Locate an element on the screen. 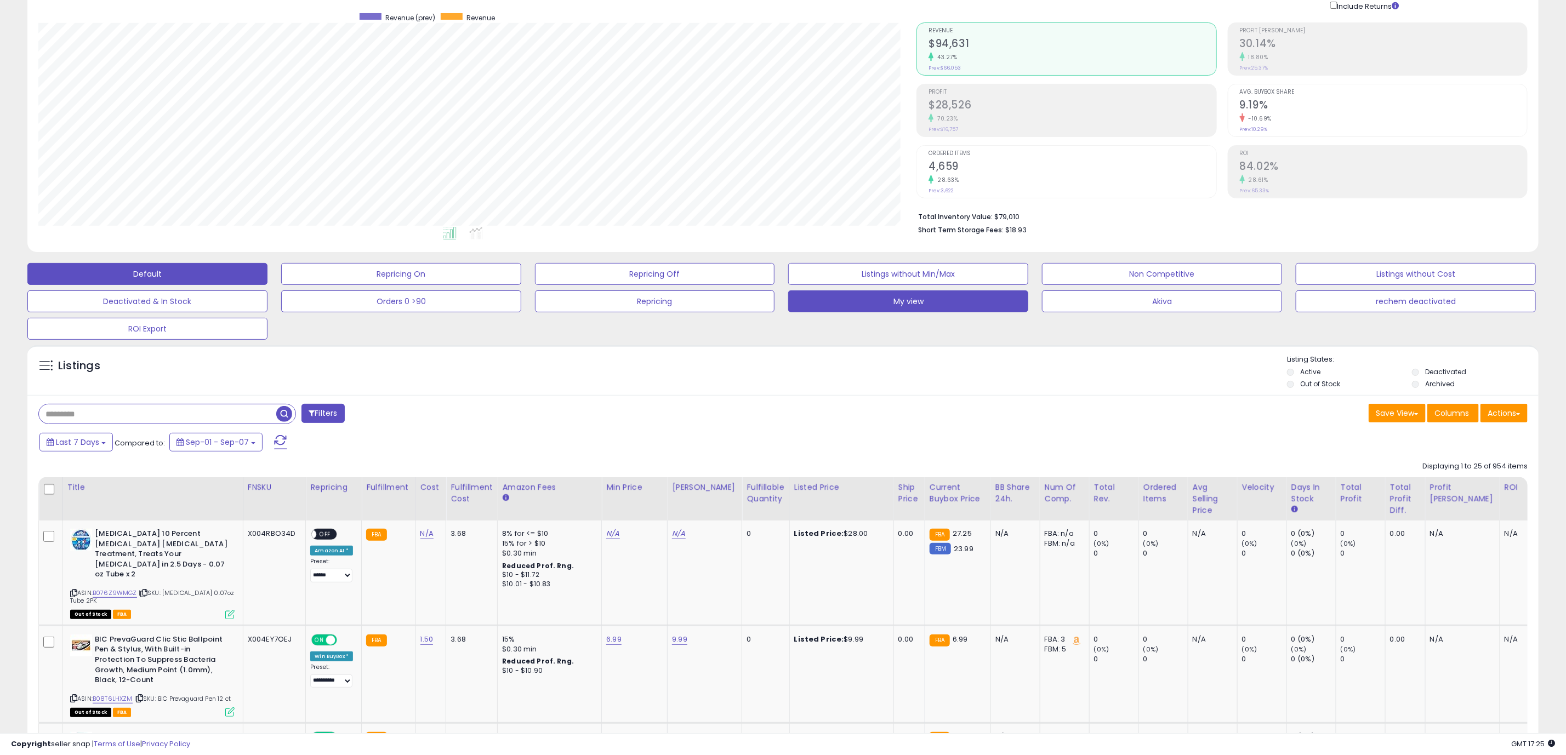 This screenshot has height=755, width=1566. div: Min Price is located at coordinates (634, 487).